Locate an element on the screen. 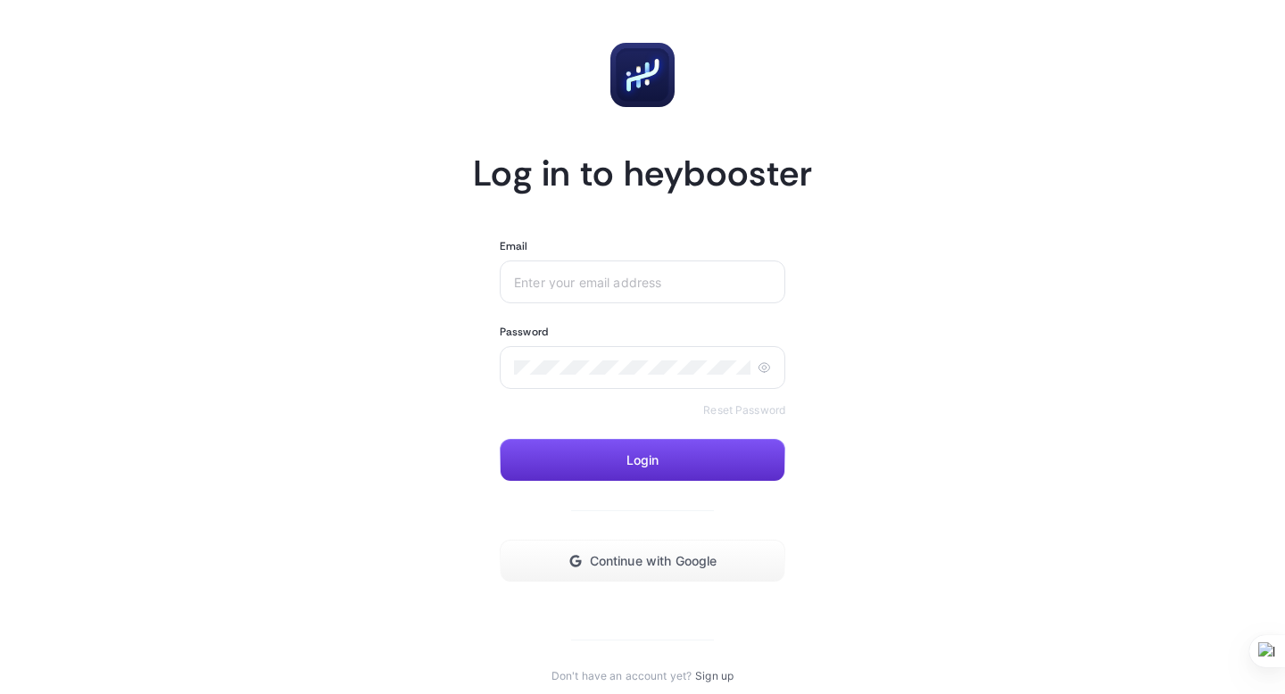 This screenshot has height=694, width=1285. span: Don't have an account yet? is located at coordinates (621, 677).